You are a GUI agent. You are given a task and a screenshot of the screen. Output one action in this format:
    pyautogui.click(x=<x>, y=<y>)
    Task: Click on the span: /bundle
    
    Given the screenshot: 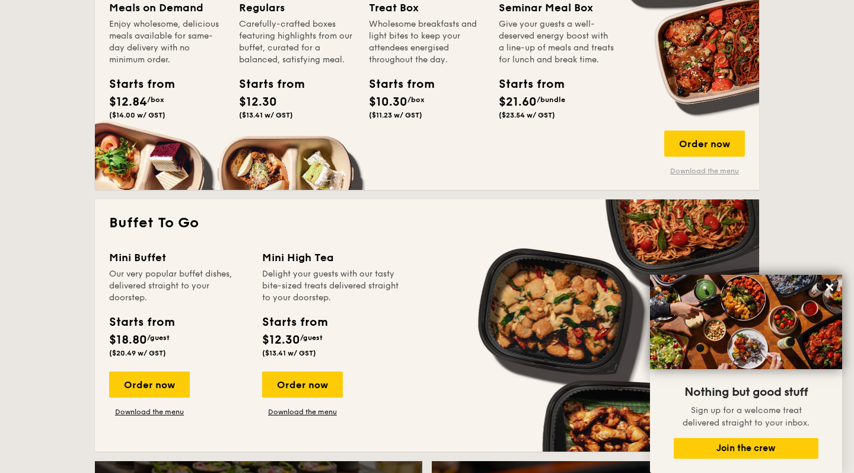 What is the action you would take?
    pyautogui.click(x=551, y=100)
    